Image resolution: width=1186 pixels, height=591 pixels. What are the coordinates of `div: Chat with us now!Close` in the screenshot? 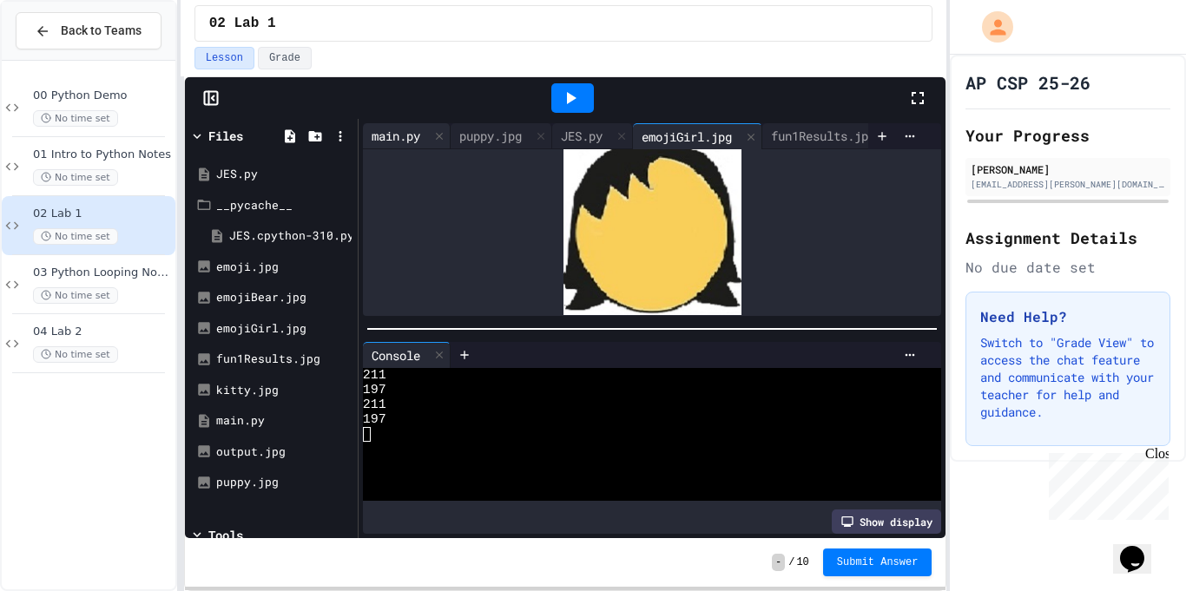 It's located at (63, 58).